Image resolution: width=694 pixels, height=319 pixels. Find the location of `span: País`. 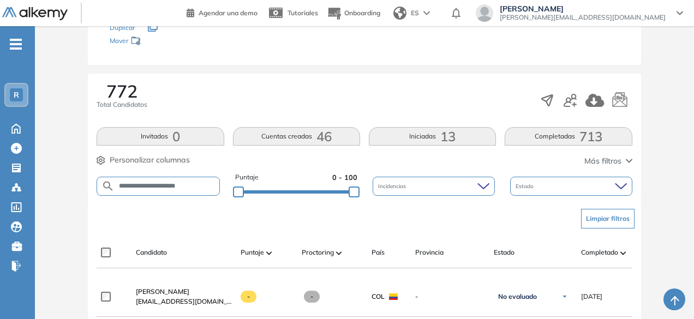

span: País is located at coordinates (378, 253).